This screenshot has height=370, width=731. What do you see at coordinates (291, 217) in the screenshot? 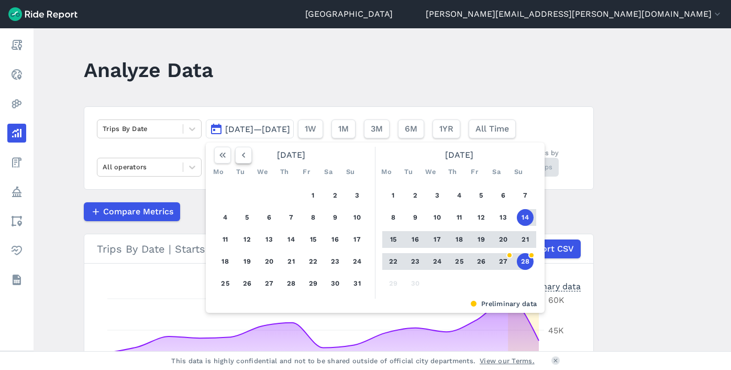
I see `button: 7` at bounding box center [291, 217].